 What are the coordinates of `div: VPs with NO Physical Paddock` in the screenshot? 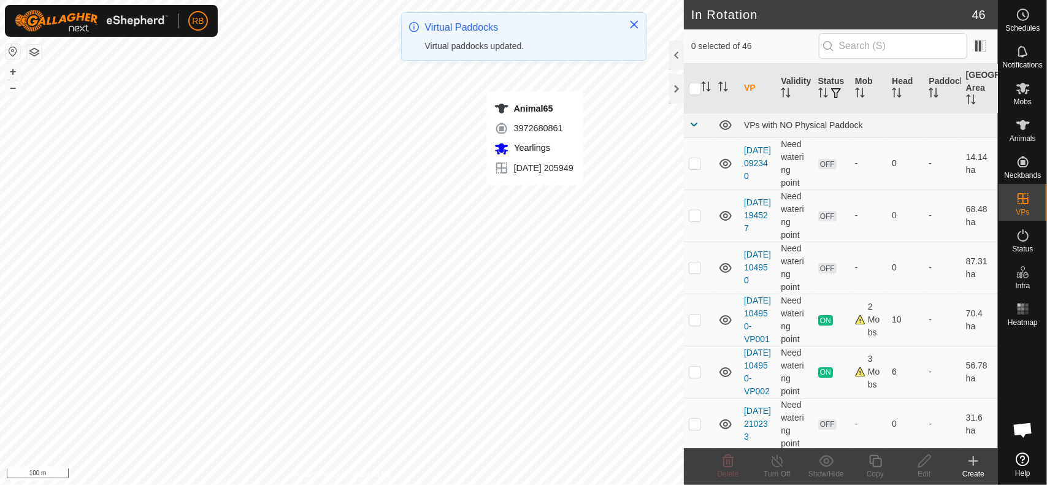 It's located at (868, 125).